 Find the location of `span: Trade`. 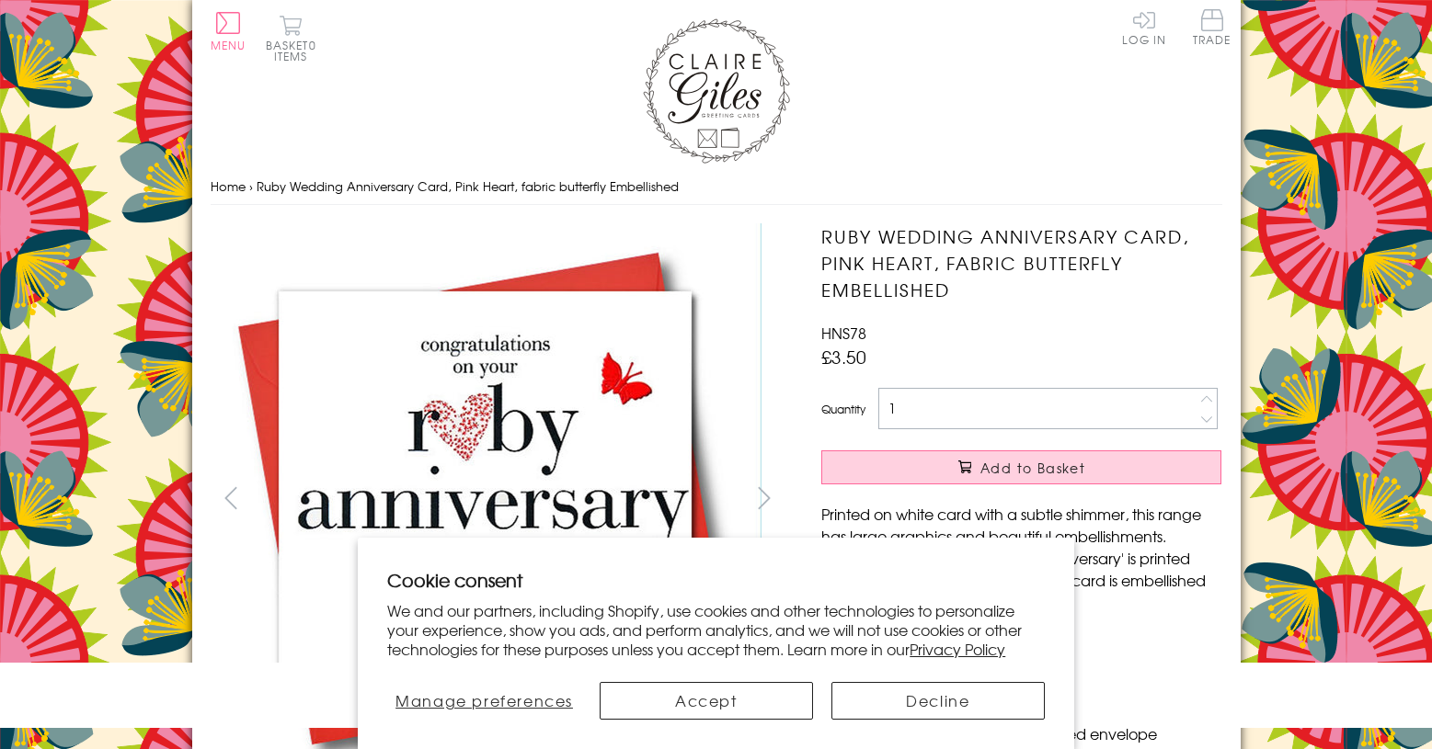

span: Trade is located at coordinates (1212, 27).